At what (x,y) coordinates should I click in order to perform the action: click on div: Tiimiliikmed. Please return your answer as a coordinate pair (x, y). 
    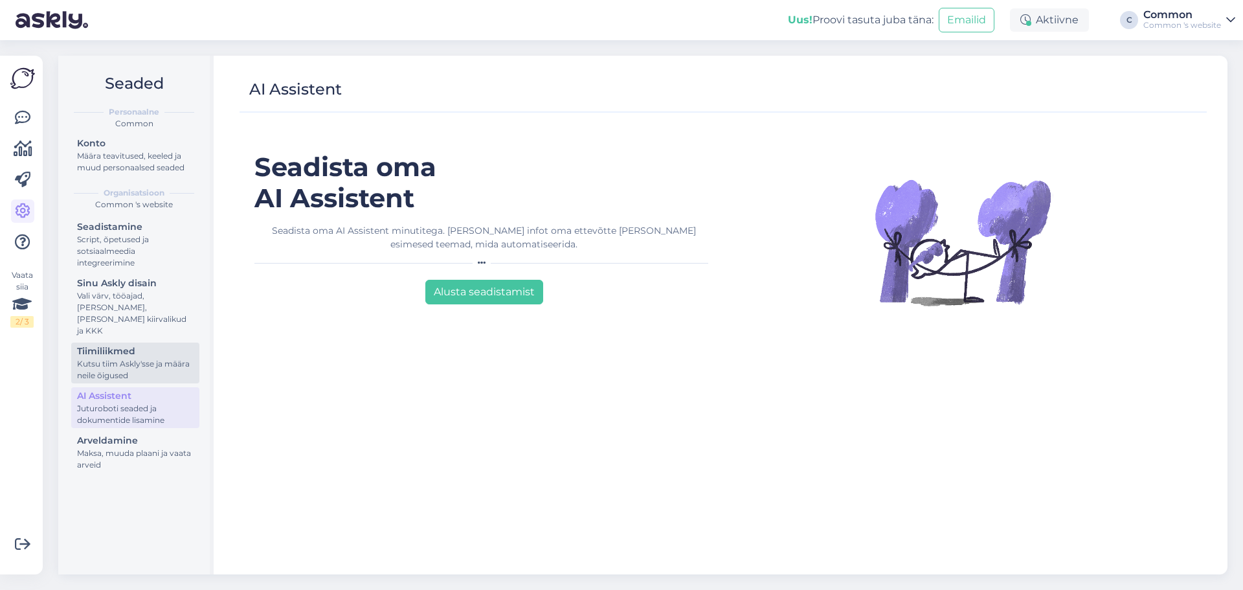
    Looking at the image, I should click on (135, 351).